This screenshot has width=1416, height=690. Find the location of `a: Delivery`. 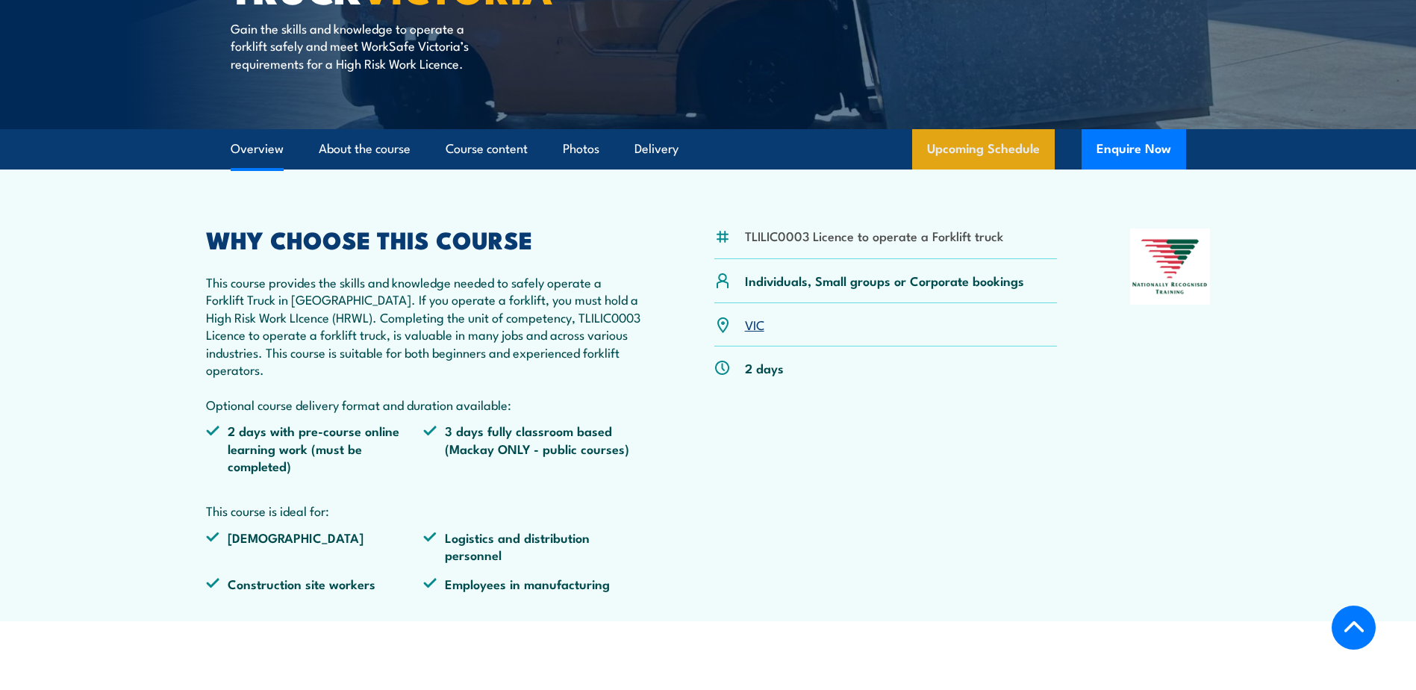

a: Delivery is located at coordinates (656, 149).